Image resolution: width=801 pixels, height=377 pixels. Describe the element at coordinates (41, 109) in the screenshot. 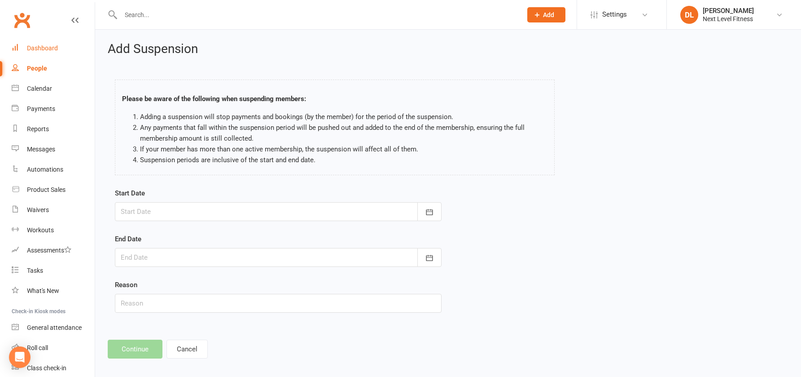

I see `div: Payments` at that location.